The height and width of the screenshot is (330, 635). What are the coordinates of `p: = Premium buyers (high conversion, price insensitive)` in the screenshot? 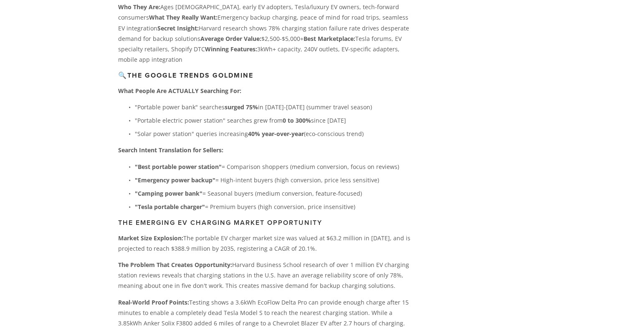 It's located at (272, 207).